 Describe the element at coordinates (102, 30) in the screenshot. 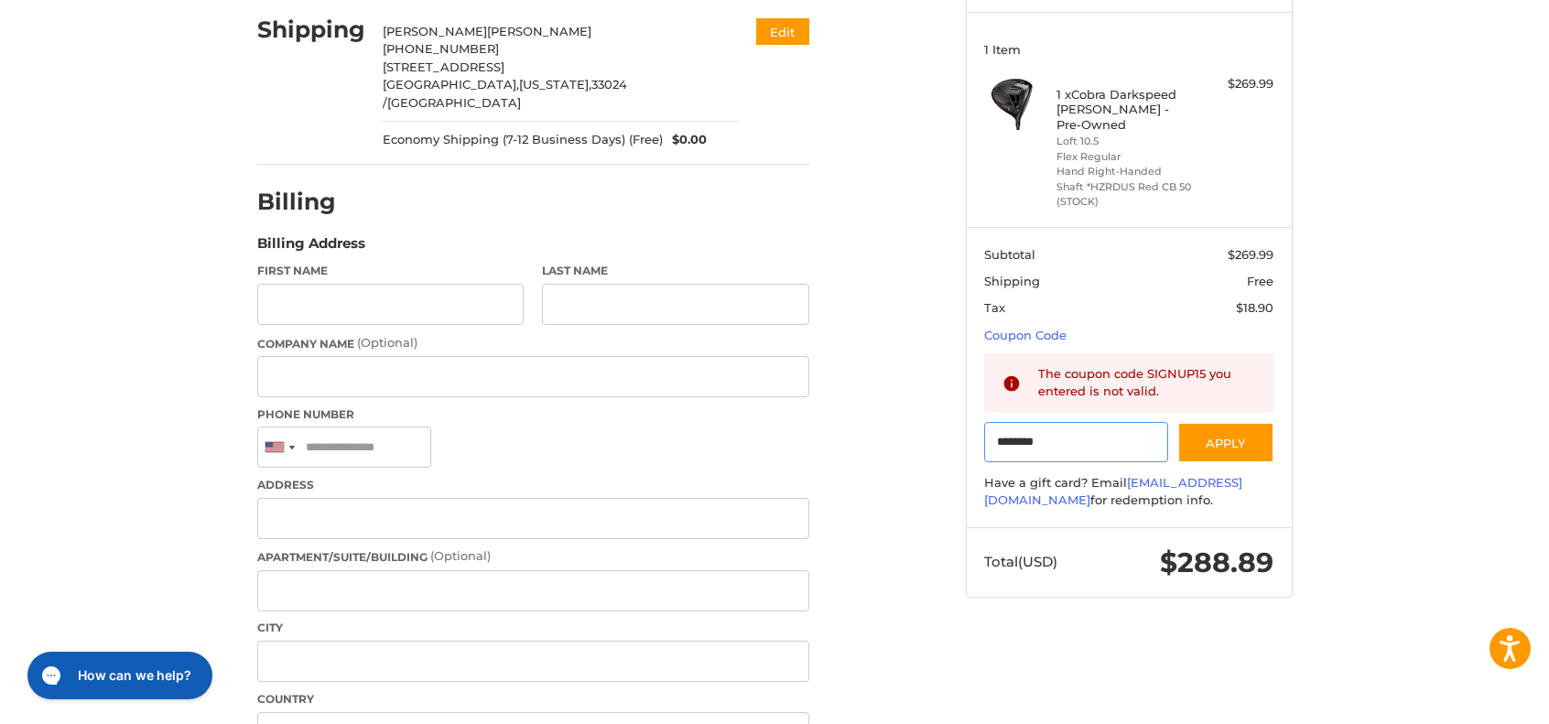

I see `button: Gorgias live chat` at that location.